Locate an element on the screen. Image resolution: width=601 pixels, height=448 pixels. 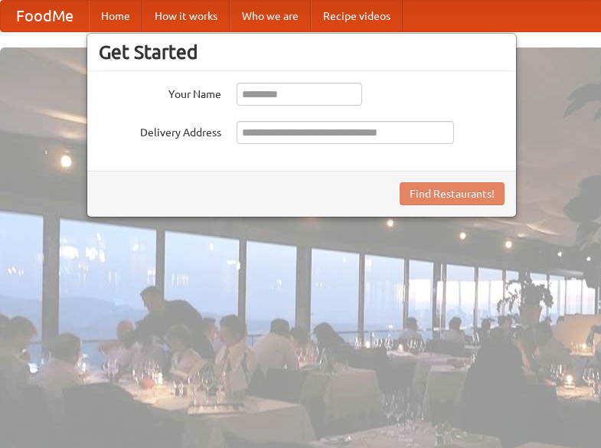
a: FoodMe is located at coordinates (44, 16).